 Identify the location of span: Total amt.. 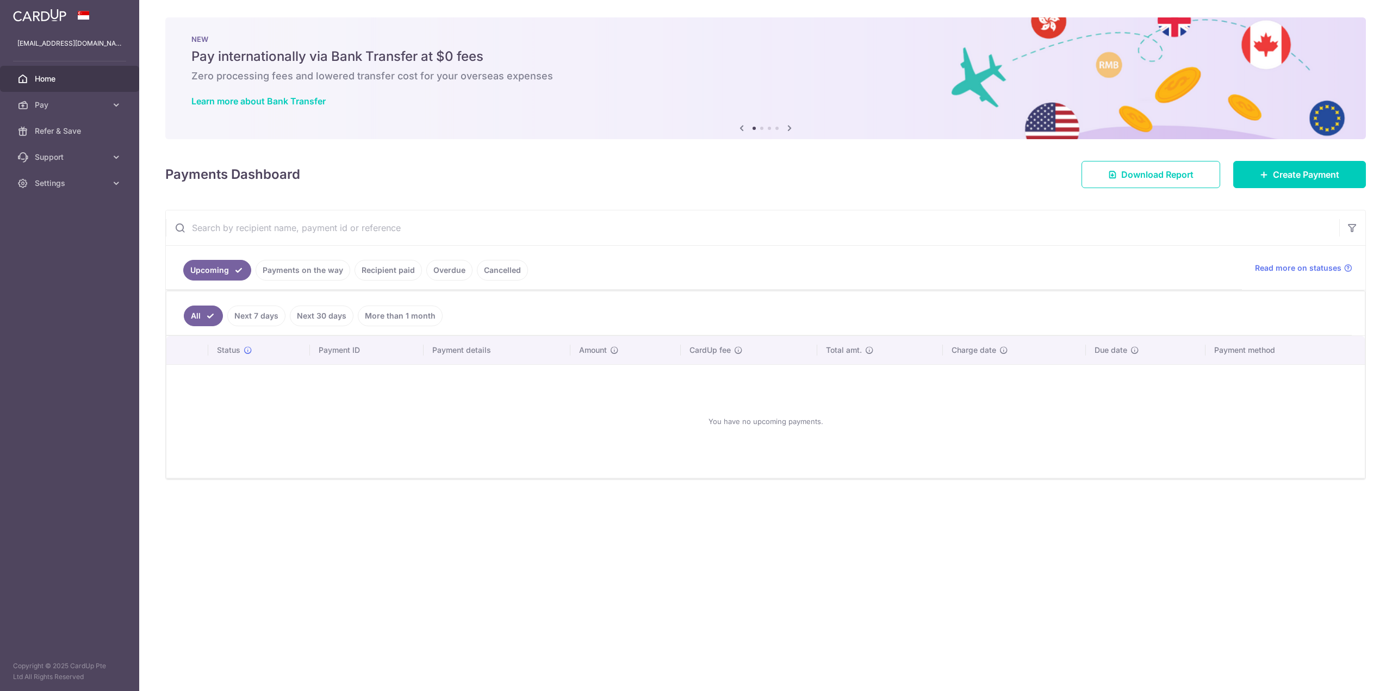
(844, 350).